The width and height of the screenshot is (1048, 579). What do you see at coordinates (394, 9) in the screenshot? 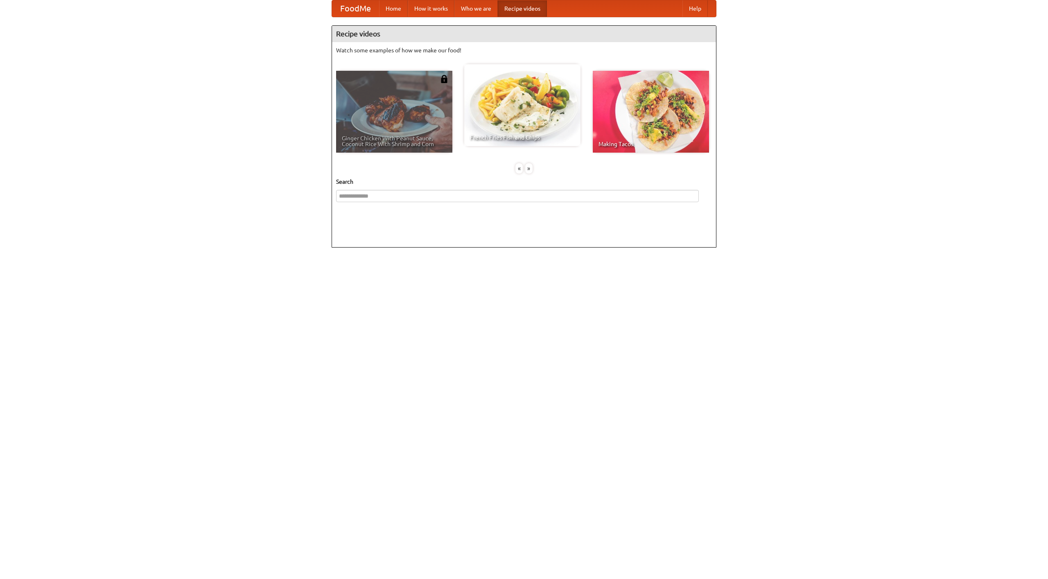
I see `a: Home` at bounding box center [394, 9].